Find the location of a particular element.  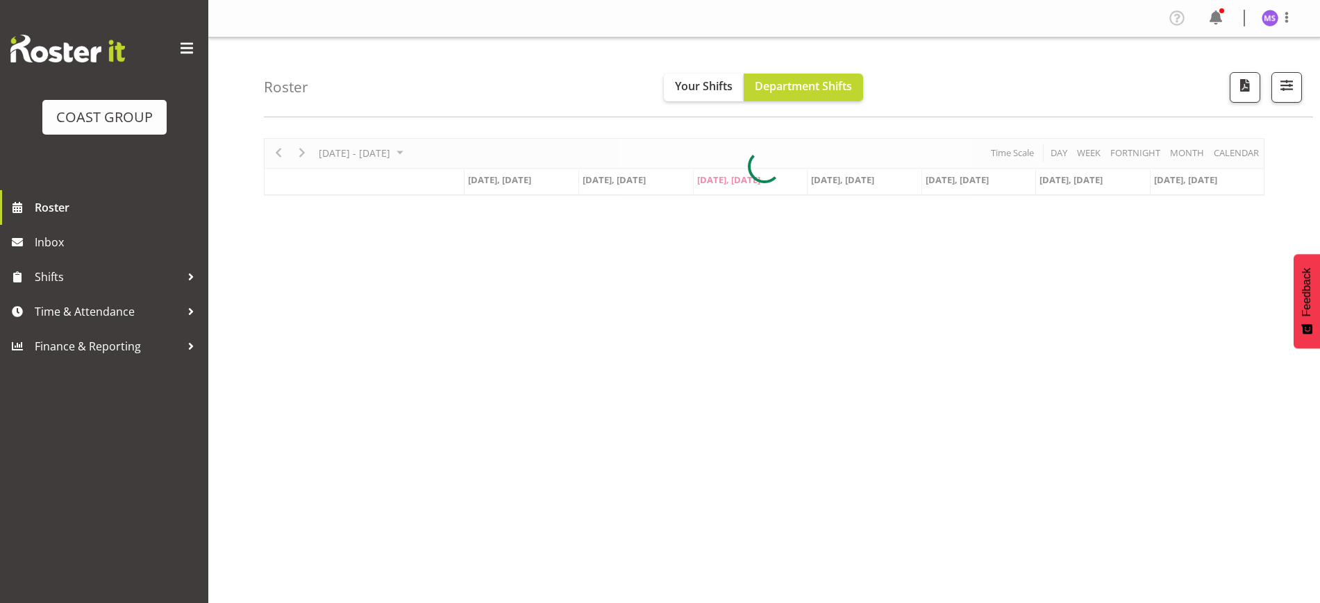

button: Download a PDF of the roster according to the set date range. is located at coordinates (1245, 87).